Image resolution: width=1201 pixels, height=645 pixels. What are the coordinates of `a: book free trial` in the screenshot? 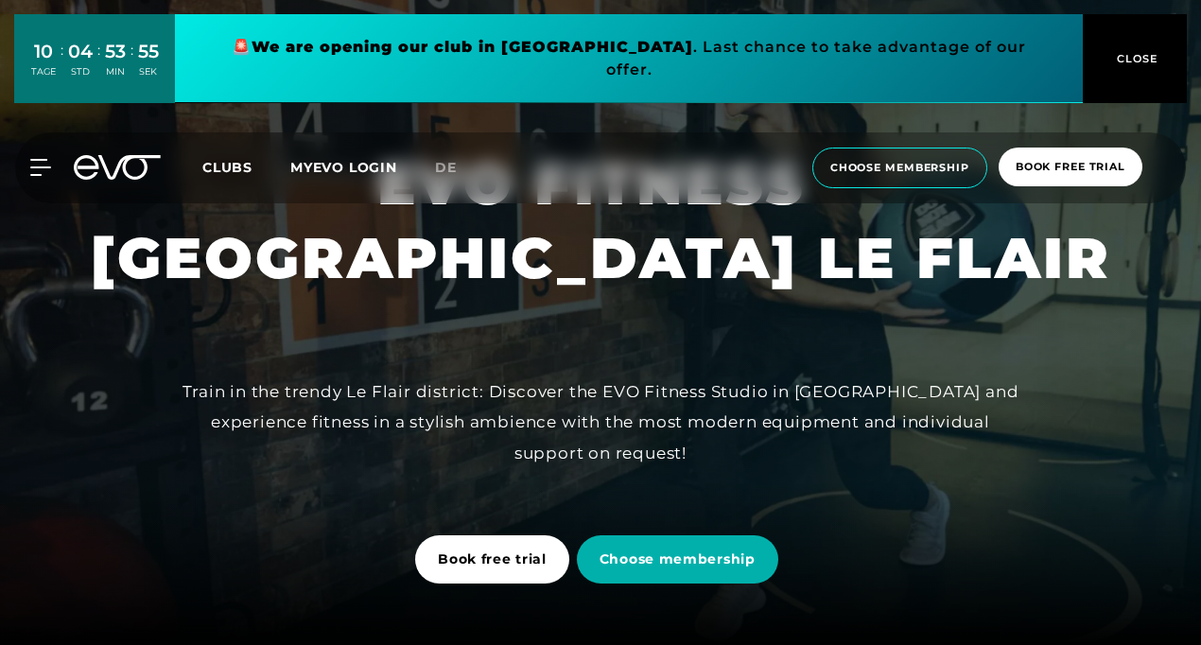 It's located at (1070, 167).